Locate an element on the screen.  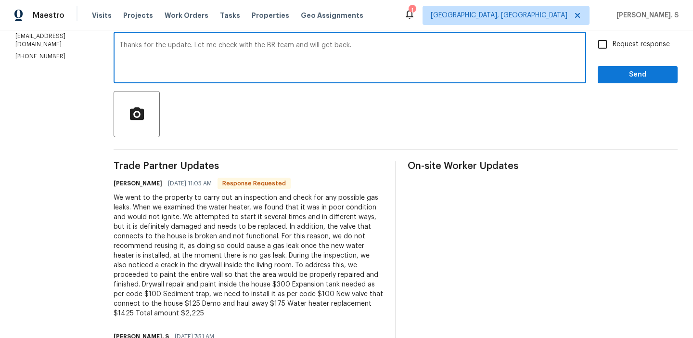
div: We went to the property to carry out an inspection and check for any possible gas leaks. When we ... is located at coordinates (248, 256).